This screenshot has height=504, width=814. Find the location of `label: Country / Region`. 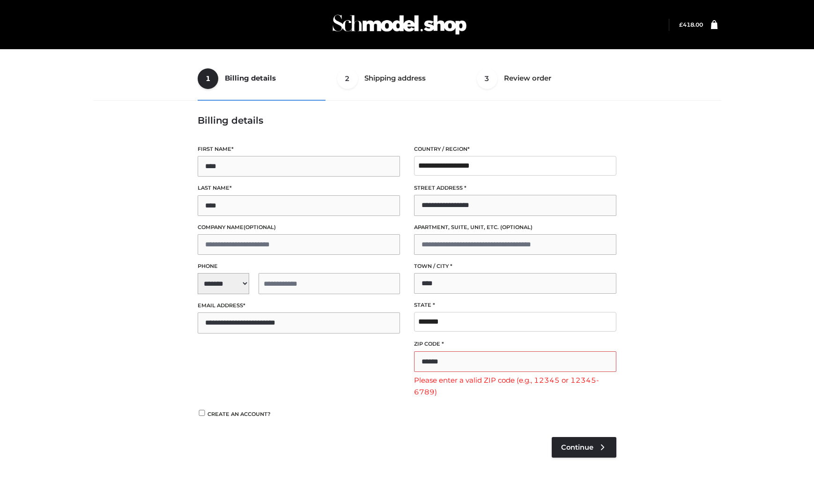

label: Country / Region is located at coordinates (515, 149).